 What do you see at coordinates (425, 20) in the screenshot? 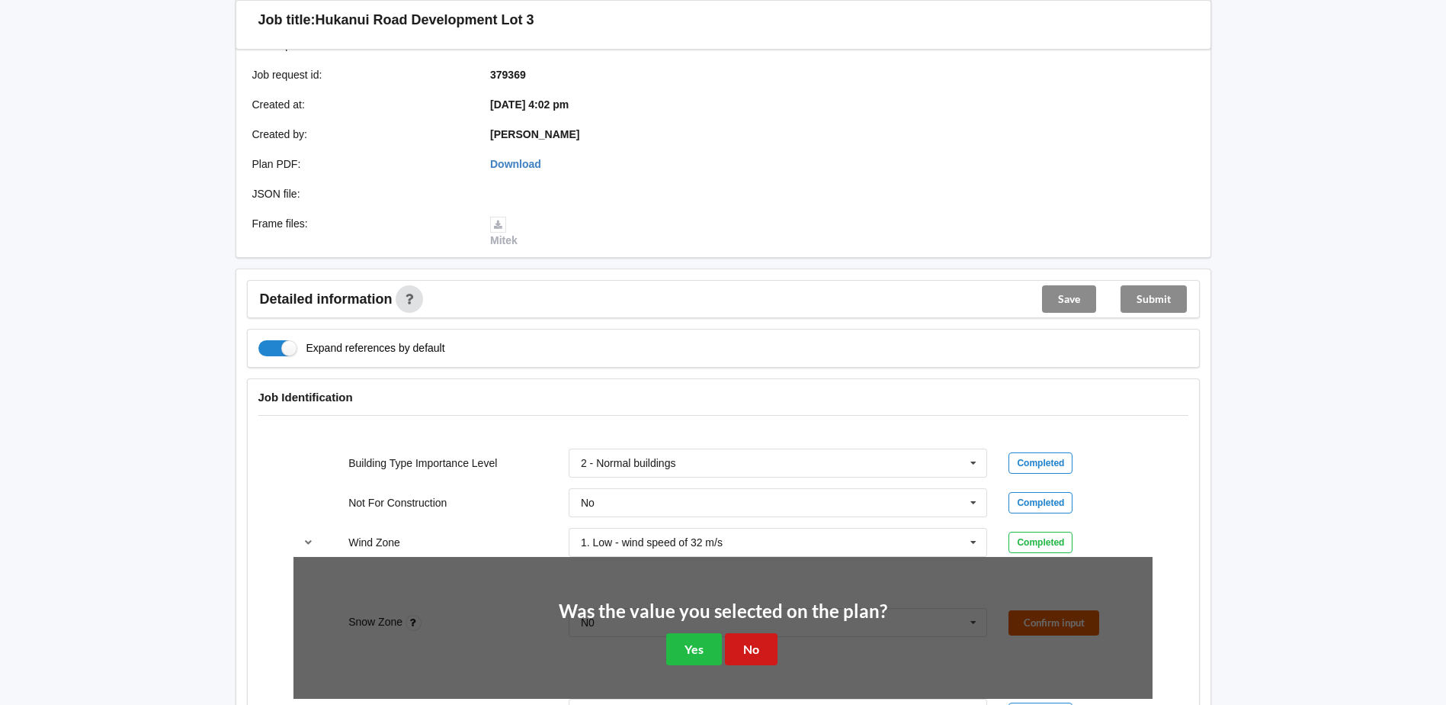
I see `h3: Hukanui Road Development Lot 3` at bounding box center [425, 20].